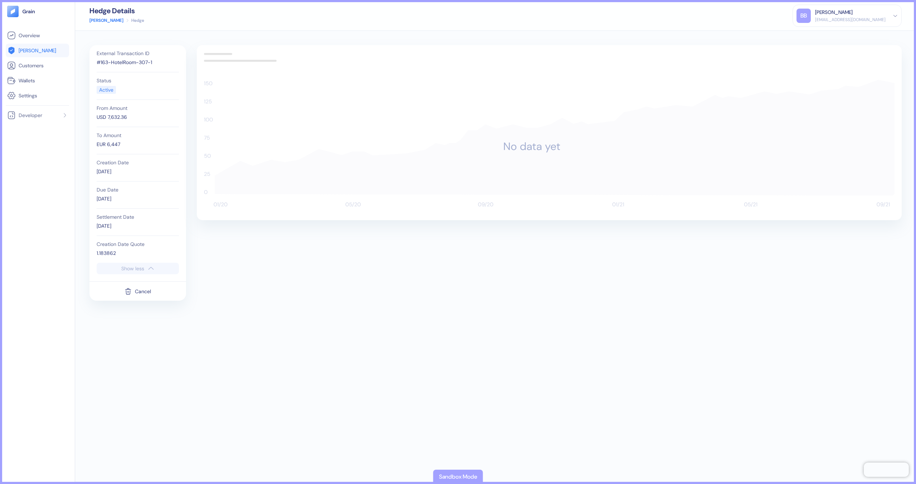  I want to click on div: Creation Date Quote, so click(138, 244).